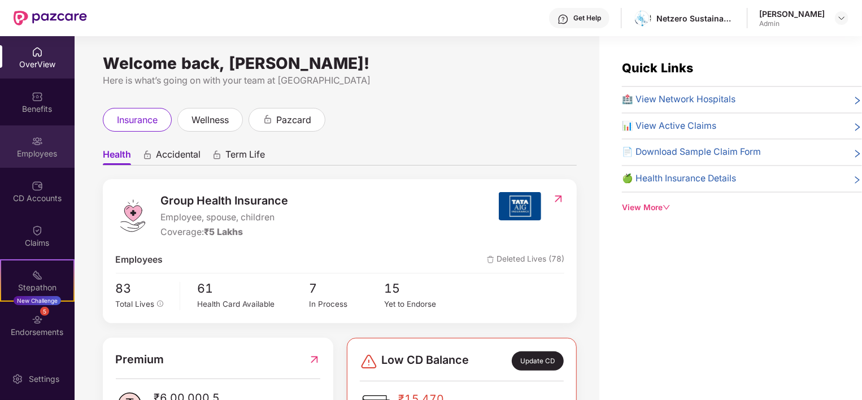 The height and width of the screenshot is (400, 862). Describe the element at coordinates (346, 289) in the screenshot. I see `span: 7` at that location.